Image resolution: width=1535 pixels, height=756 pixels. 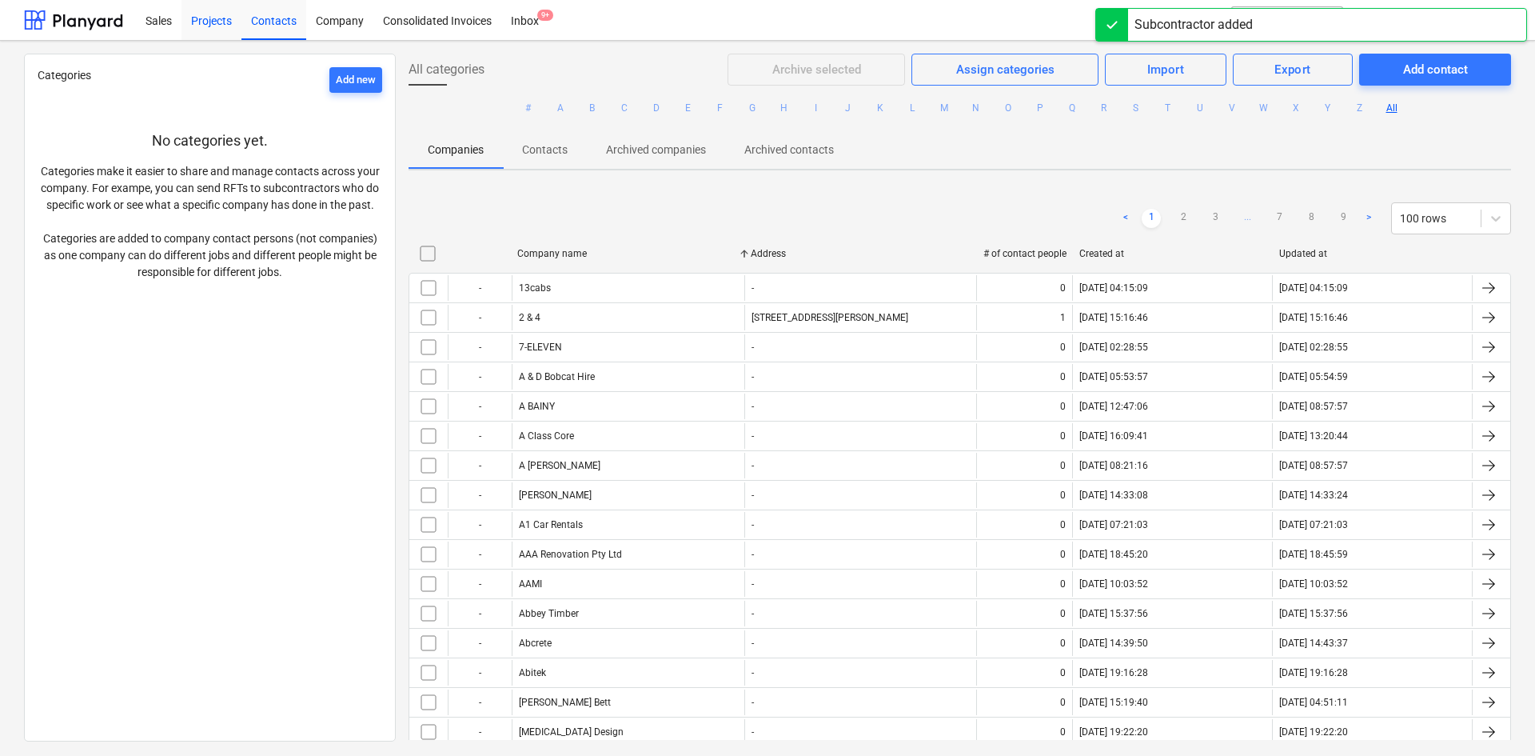 What do you see at coordinates (848, 108) in the screenshot?
I see `button: J` at bounding box center [848, 108].